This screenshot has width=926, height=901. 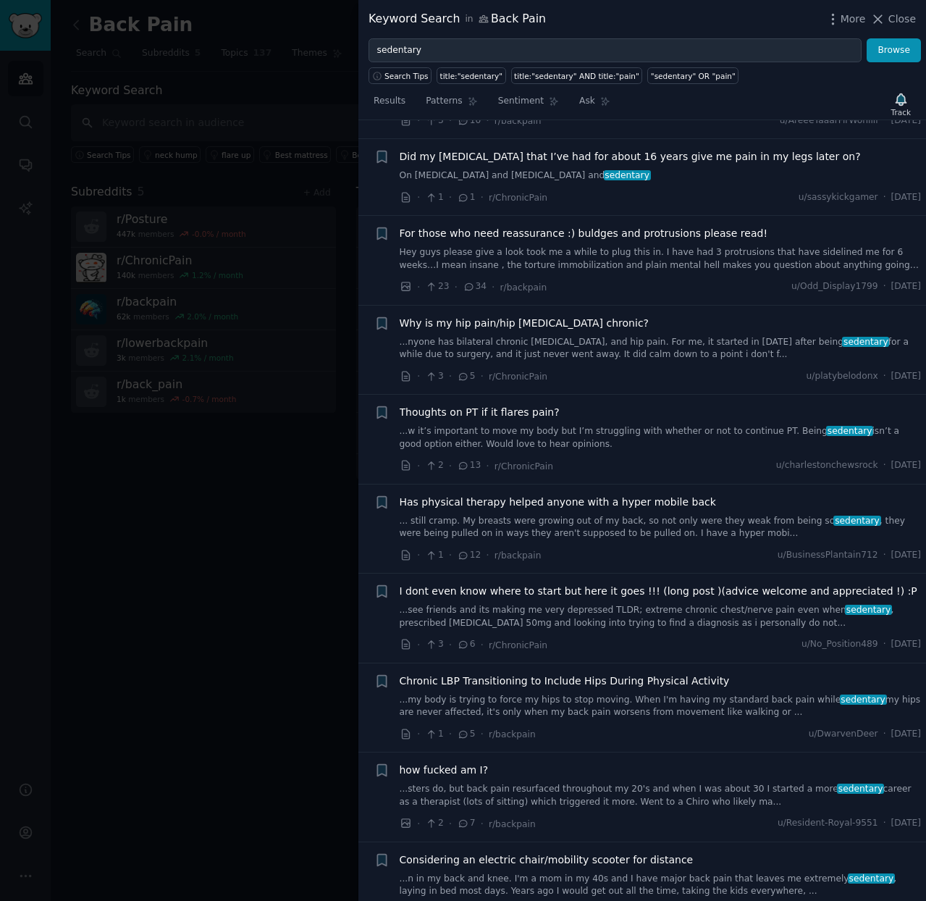 What do you see at coordinates (828, 823) in the screenshot?
I see `span: u/Resident-Royal-9551` at bounding box center [828, 823].